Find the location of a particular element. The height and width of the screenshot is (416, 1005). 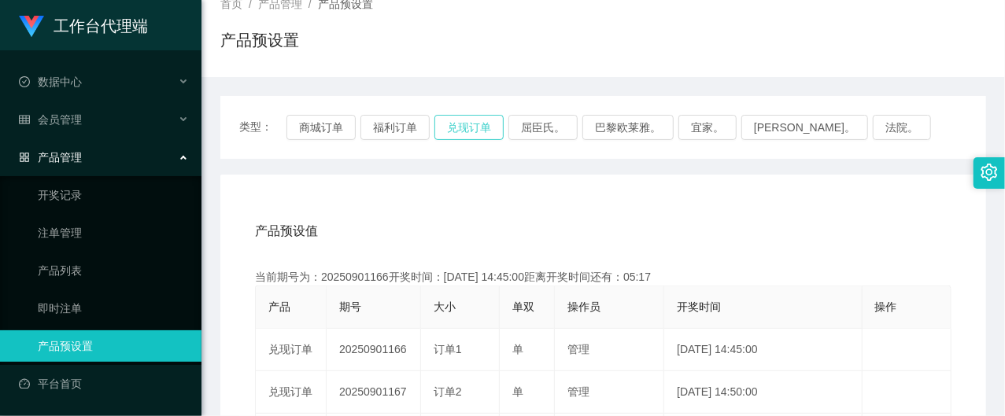

span: 类型： is located at coordinates (263, 127).